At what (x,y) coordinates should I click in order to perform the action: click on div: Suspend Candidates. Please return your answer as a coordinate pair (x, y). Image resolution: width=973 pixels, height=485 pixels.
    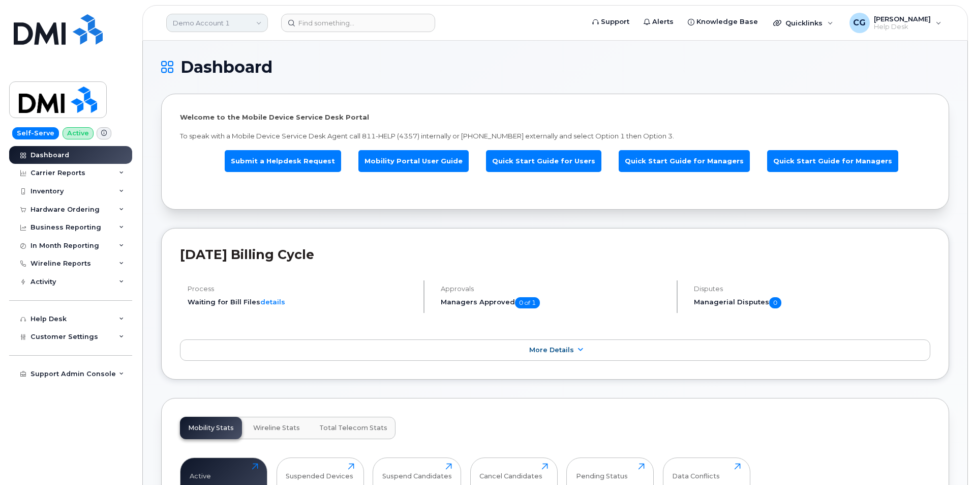
    Looking at the image, I should click on (417, 471).